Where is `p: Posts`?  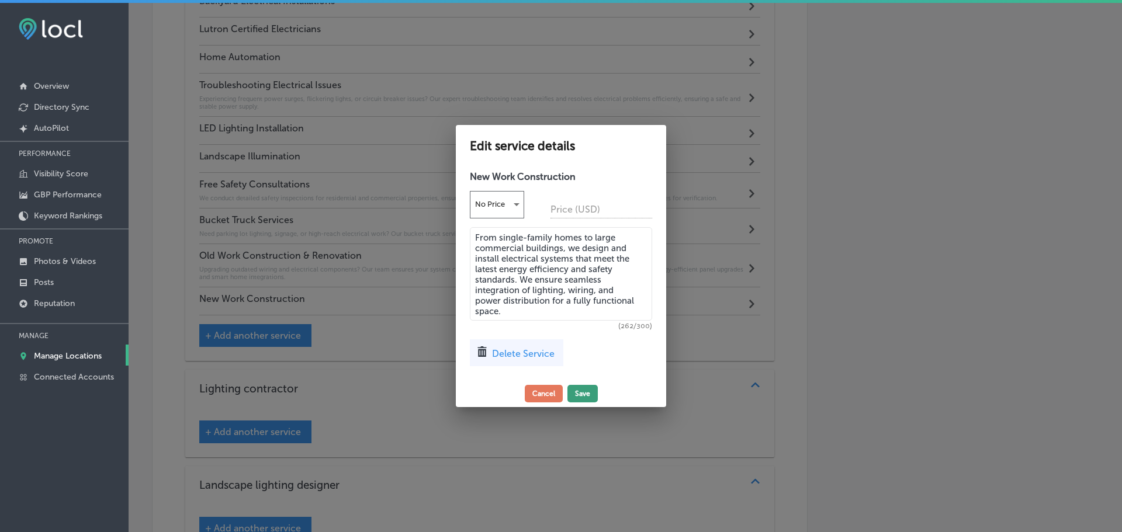 p: Posts is located at coordinates (44, 282).